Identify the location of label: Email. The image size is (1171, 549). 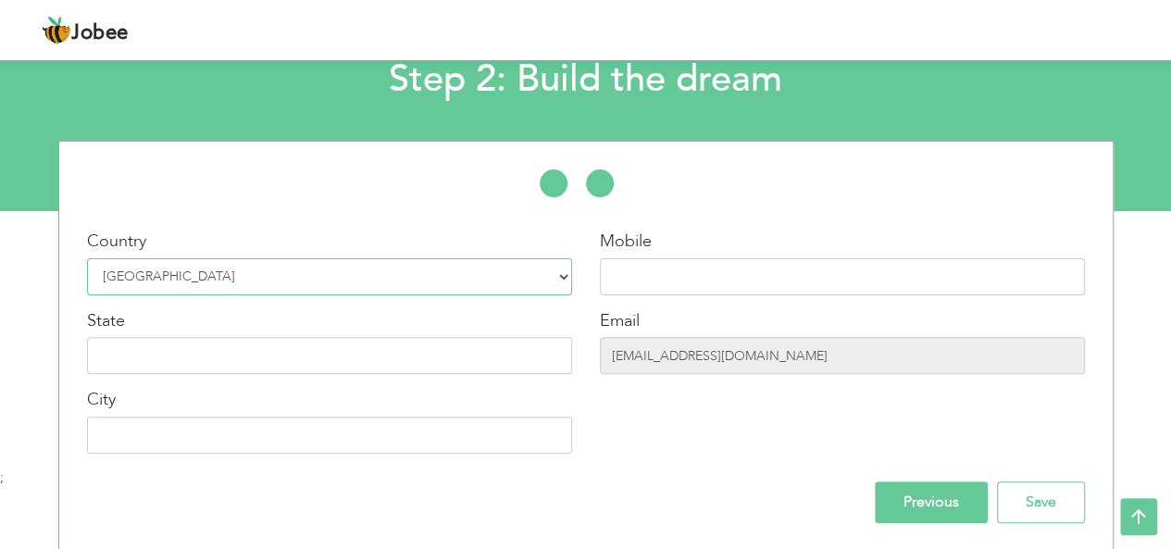
(619, 321).